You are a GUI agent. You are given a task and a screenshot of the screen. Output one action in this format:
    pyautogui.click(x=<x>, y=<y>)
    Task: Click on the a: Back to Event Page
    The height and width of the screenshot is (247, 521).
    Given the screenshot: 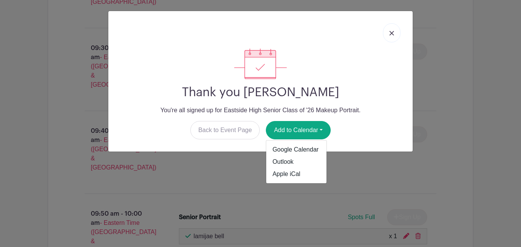 What is the action you would take?
    pyautogui.click(x=225, y=130)
    